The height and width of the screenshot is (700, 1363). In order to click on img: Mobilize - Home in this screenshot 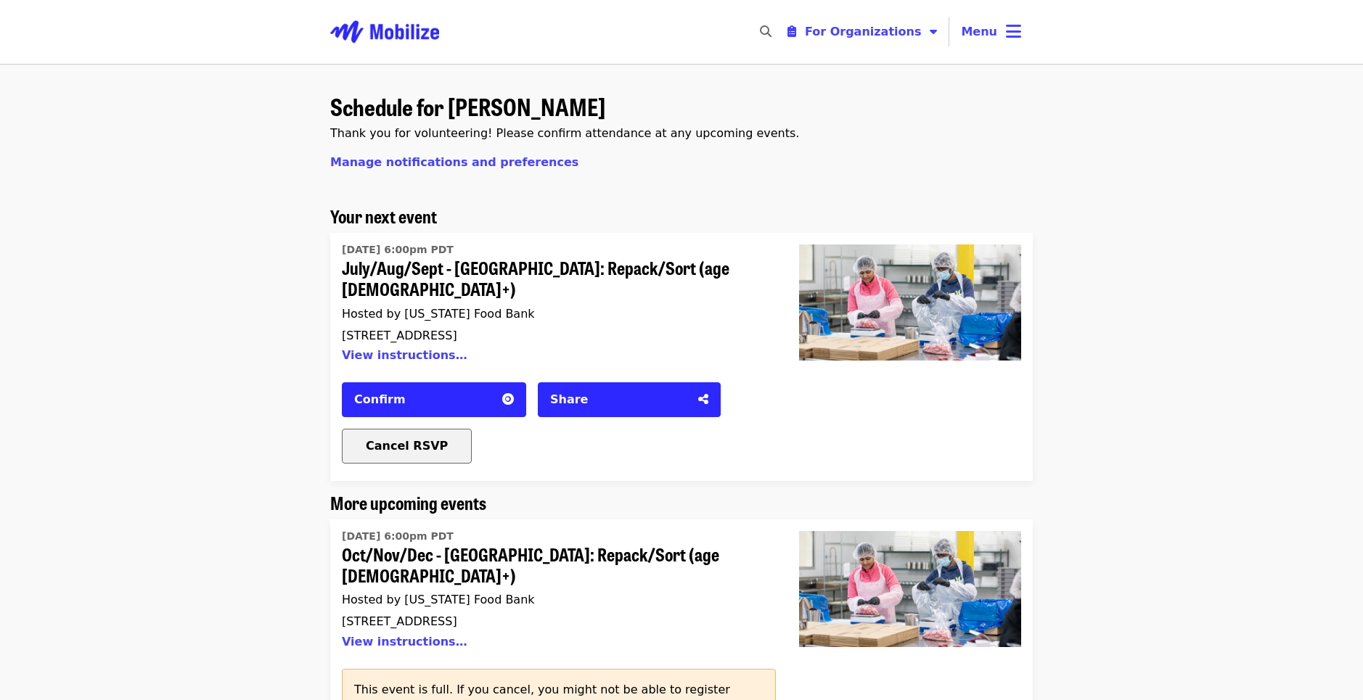, I will do `click(385, 32)`.